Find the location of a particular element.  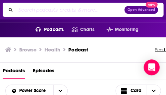

input: Search podcasts, credits, & more... is located at coordinates (70, 10).